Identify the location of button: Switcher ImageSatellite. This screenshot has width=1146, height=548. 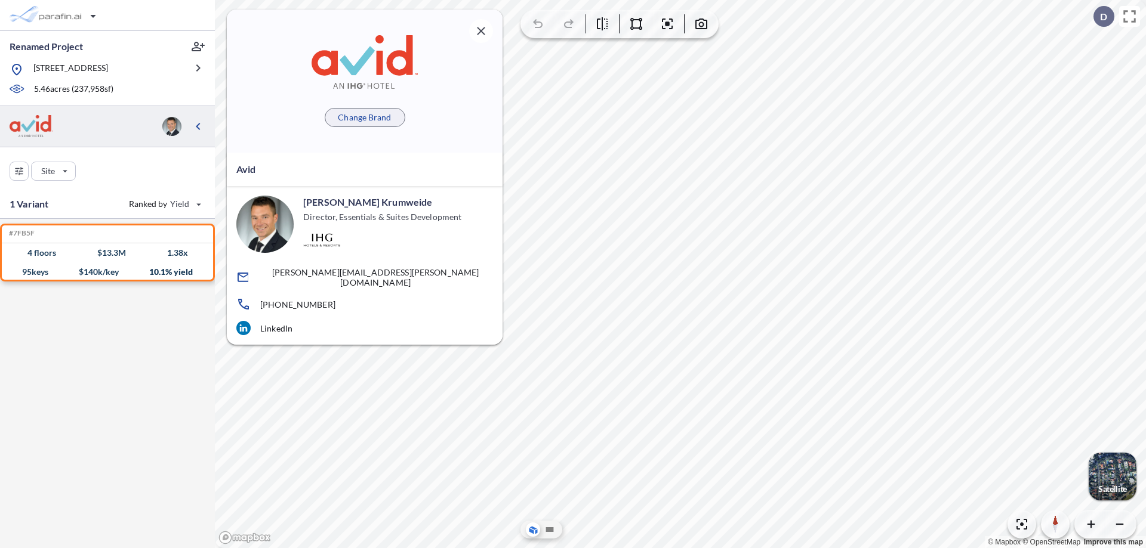
(1112, 477).